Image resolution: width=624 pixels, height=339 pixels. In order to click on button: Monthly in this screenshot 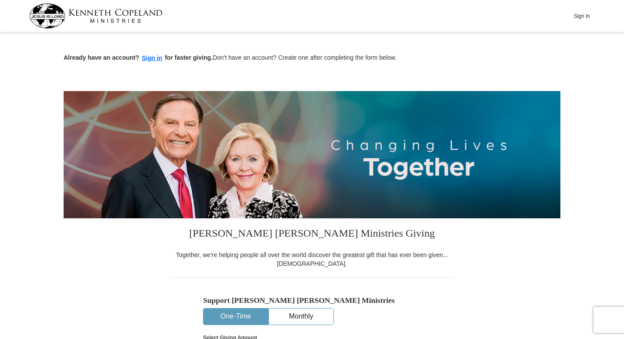, I will do `click(301, 317)`.